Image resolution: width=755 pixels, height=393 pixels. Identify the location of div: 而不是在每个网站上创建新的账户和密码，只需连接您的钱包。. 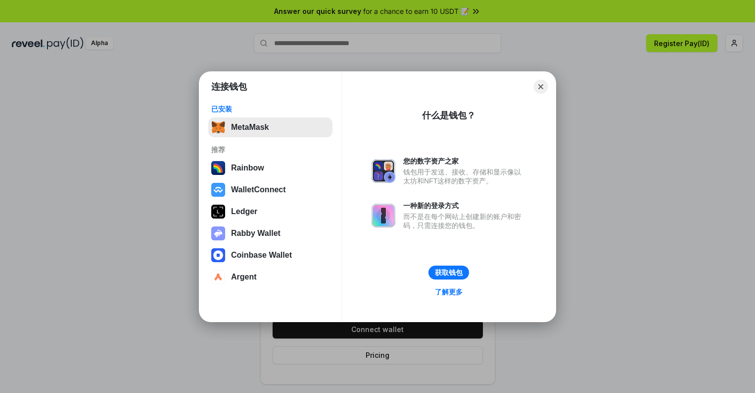
(465, 221).